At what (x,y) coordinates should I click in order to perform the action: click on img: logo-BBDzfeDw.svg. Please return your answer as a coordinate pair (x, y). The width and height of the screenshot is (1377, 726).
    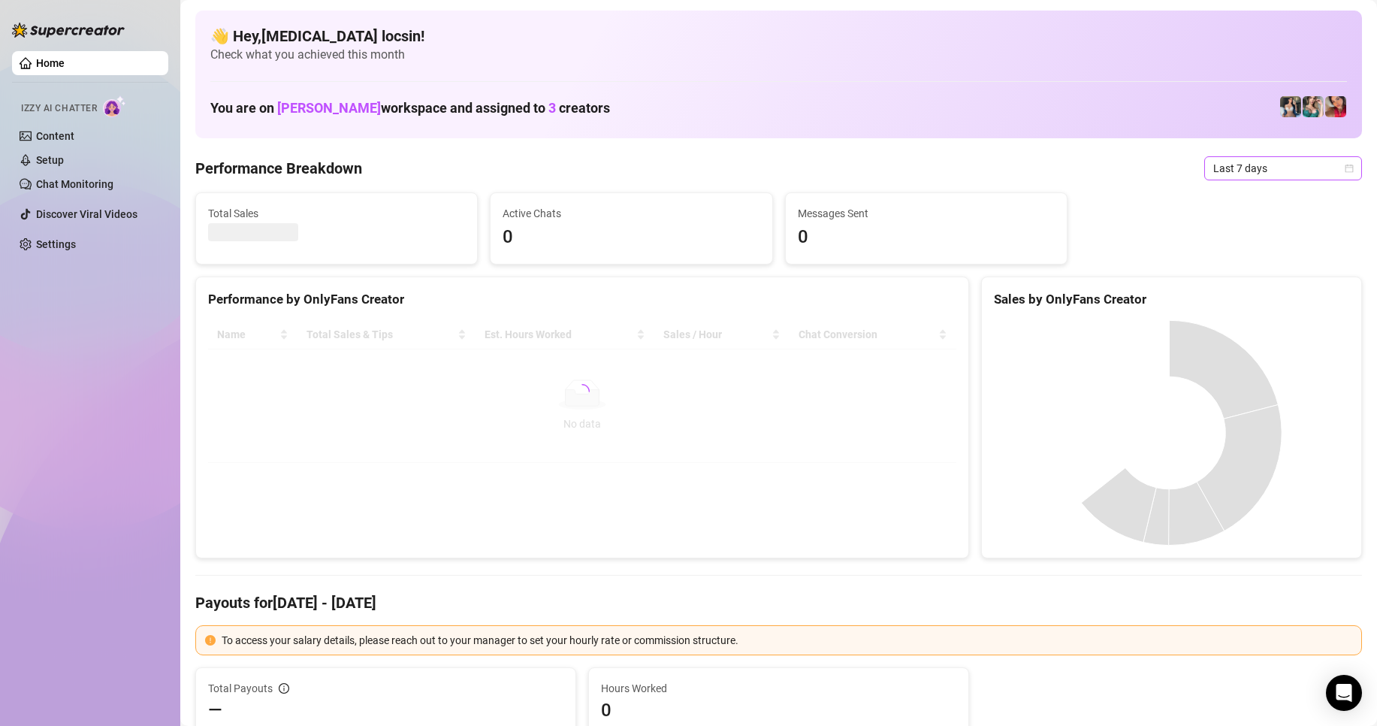
    Looking at the image, I should click on (68, 30).